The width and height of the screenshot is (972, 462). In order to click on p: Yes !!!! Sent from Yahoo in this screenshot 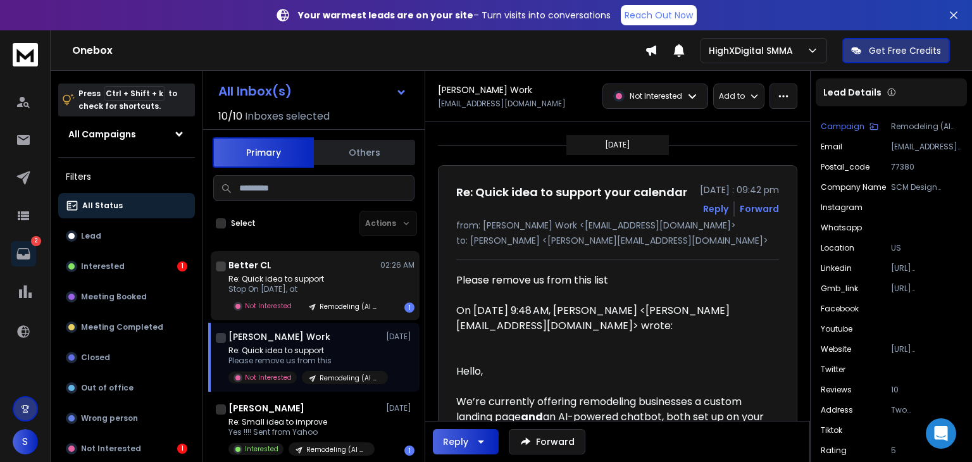, I will do `click(301, 432)`.